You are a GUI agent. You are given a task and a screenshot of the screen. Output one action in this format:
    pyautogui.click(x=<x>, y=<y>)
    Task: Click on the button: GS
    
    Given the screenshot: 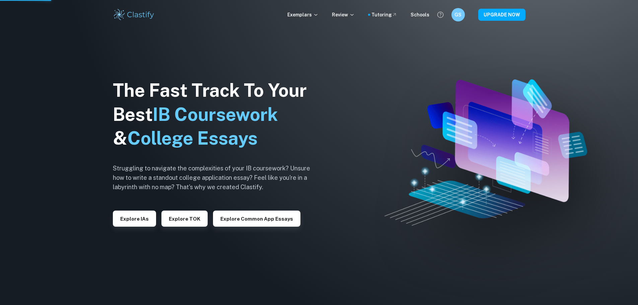 What is the action you would take?
    pyautogui.click(x=458, y=15)
    